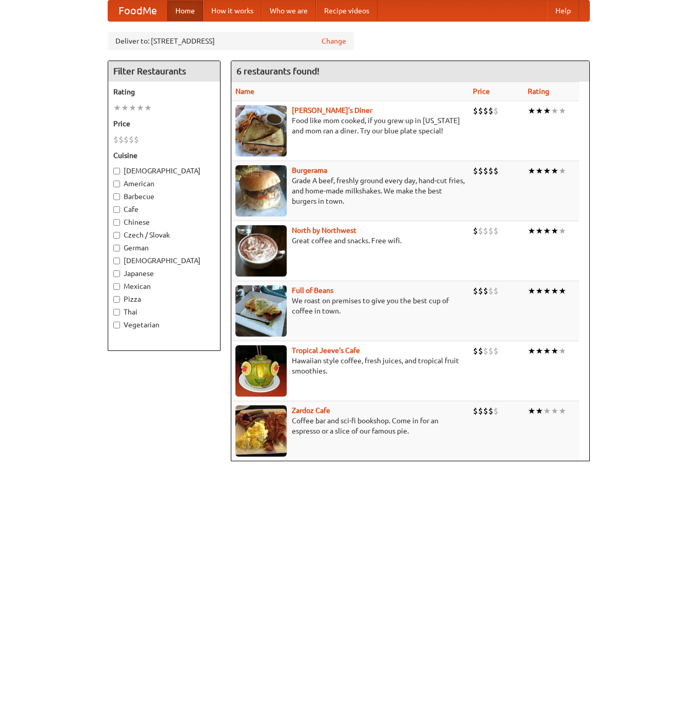 The height and width of the screenshot is (726, 697). What do you see at coordinates (116, 312) in the screenshot?
I see `input: Thai` at bounding box center [116, 312].